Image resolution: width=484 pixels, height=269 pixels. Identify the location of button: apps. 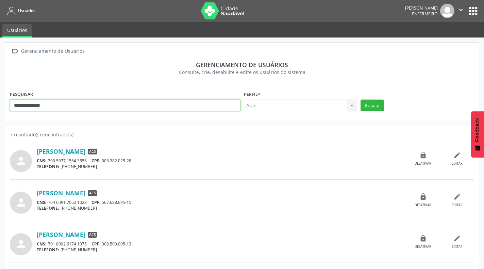
(473, 11).